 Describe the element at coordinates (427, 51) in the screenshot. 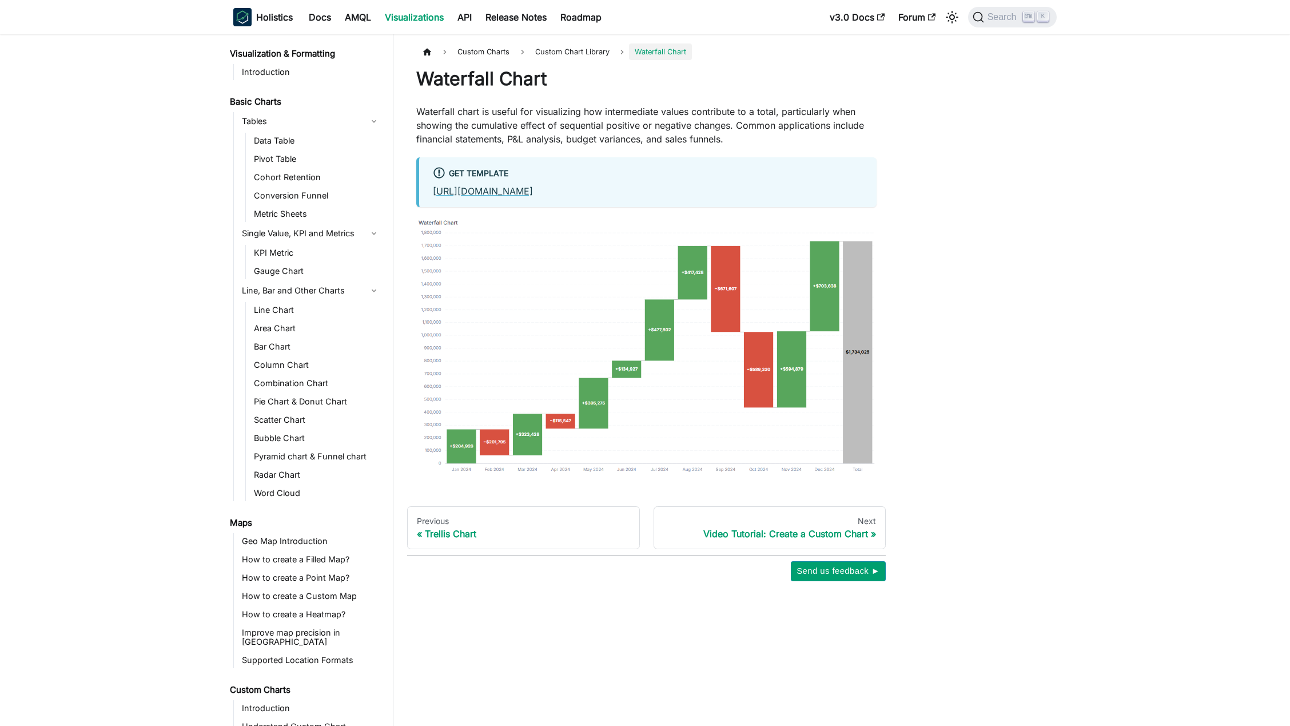

I see `a: Home page` at that location.